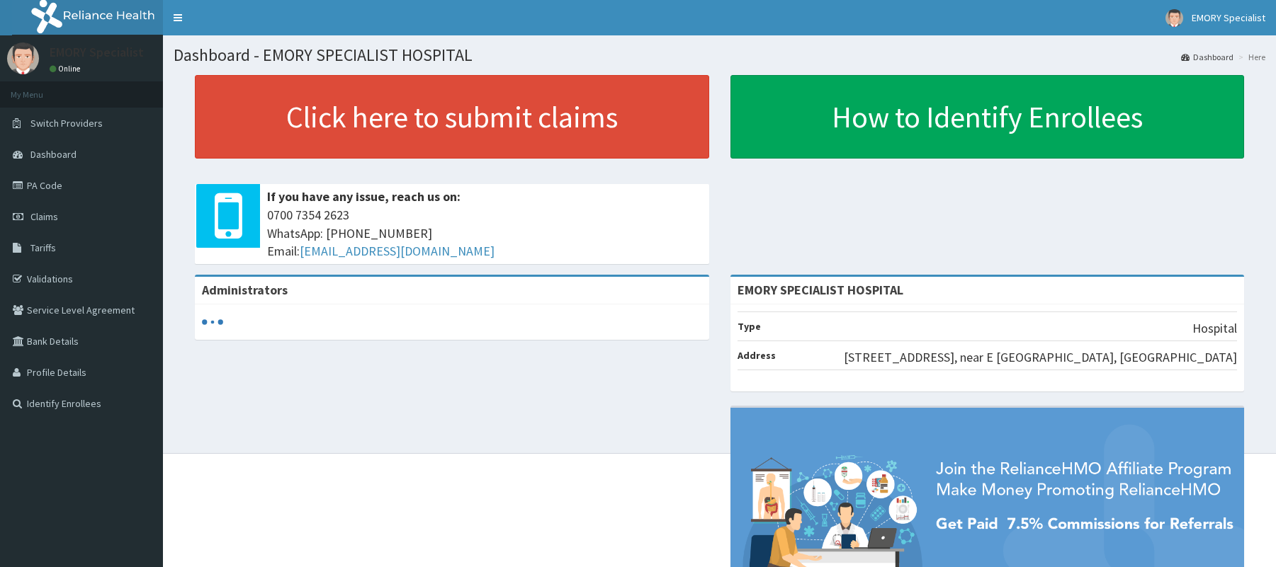 The height and width of the screenshot is (567, 1276). I want to click on b: Address, so click(757, 356).